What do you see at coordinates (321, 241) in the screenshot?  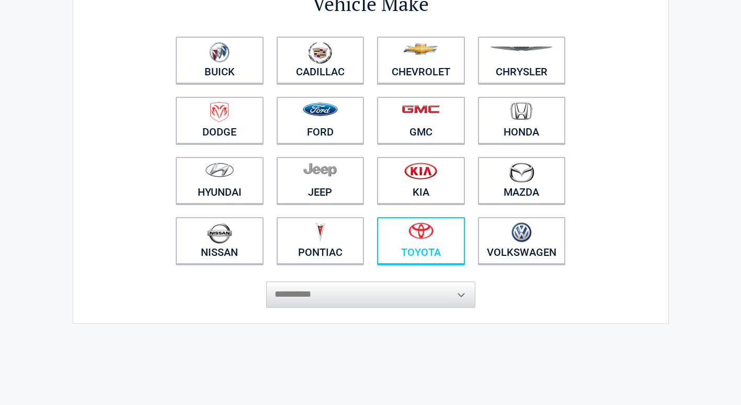 I see `a: Pontiac` at bounding box center [321, 241].